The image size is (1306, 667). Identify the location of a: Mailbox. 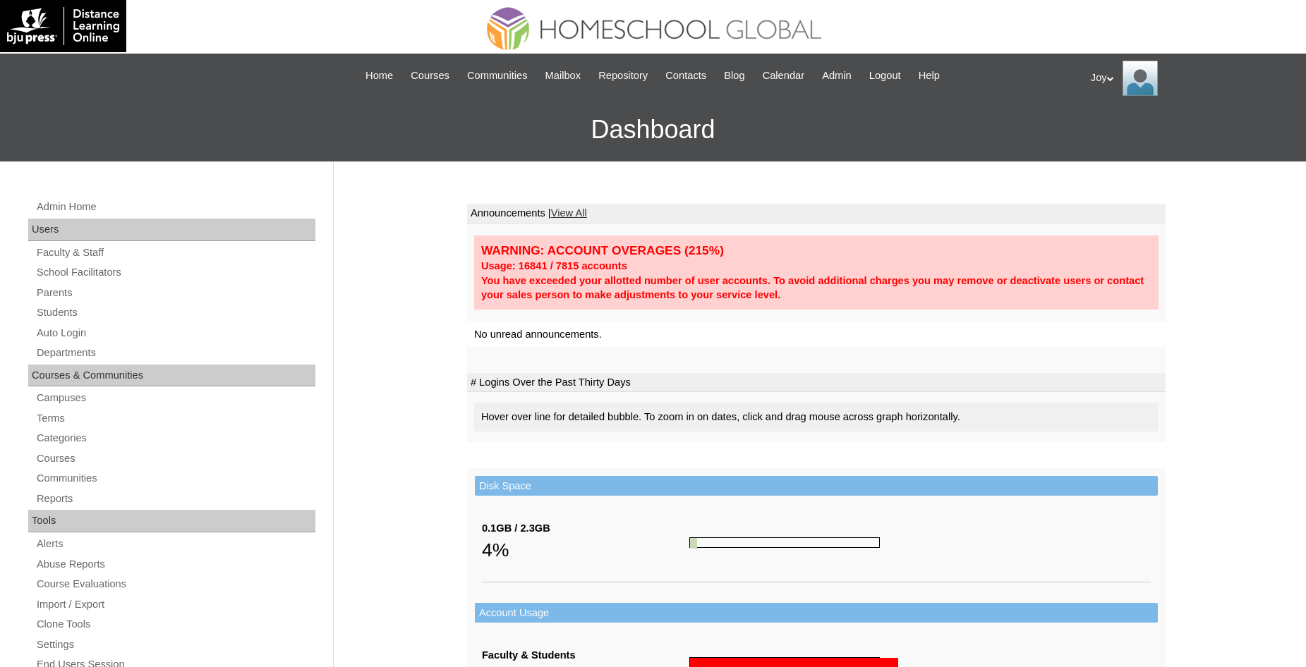
(563, 75).